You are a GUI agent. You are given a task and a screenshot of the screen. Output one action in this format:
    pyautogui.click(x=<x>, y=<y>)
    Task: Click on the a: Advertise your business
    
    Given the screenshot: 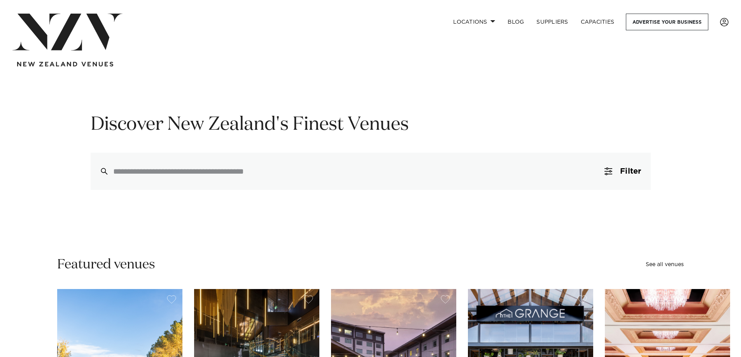 What is the action you would take?
    pyautogui.click(x=667, y=22)
    